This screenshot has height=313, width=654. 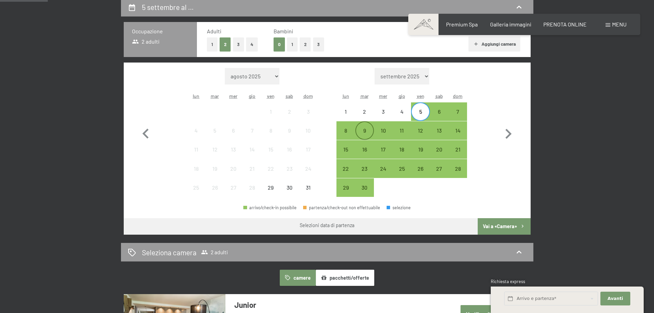 What do you see at coordinates (308, 96) in the screenshot?
I see `abbr: domenica` at bounding box center [308, 96].